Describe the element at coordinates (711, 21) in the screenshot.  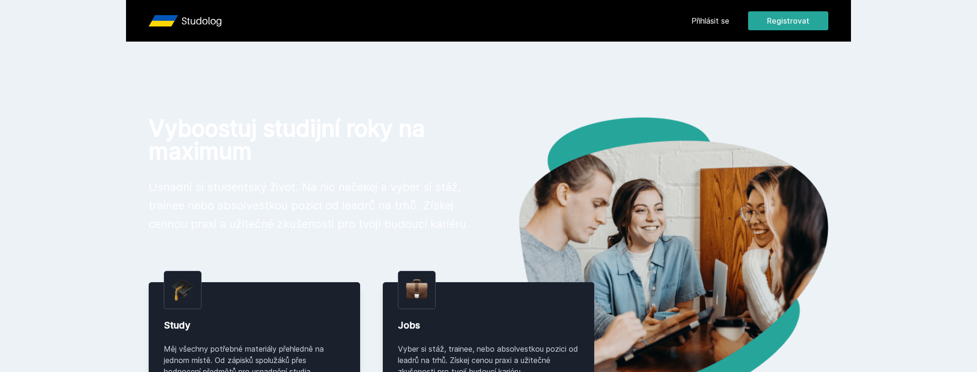
I see `a: Přihlásit se` at that location.